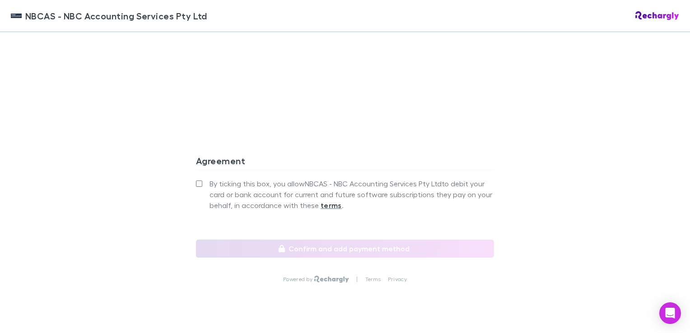 This screenshot has width=690, height=333. Describe the element at coordinates (352, 195) in the screenshot. I see `span: By ticking this box, you allow NBCAS - NBC Accounting Services Pty Ltd to debit your card or bank...` at that location.